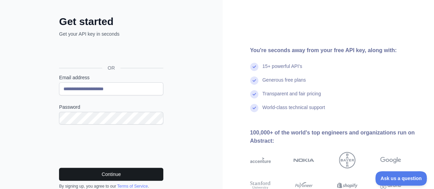  I want to click on div: Transparent and fair pricing, so click(291, 97).